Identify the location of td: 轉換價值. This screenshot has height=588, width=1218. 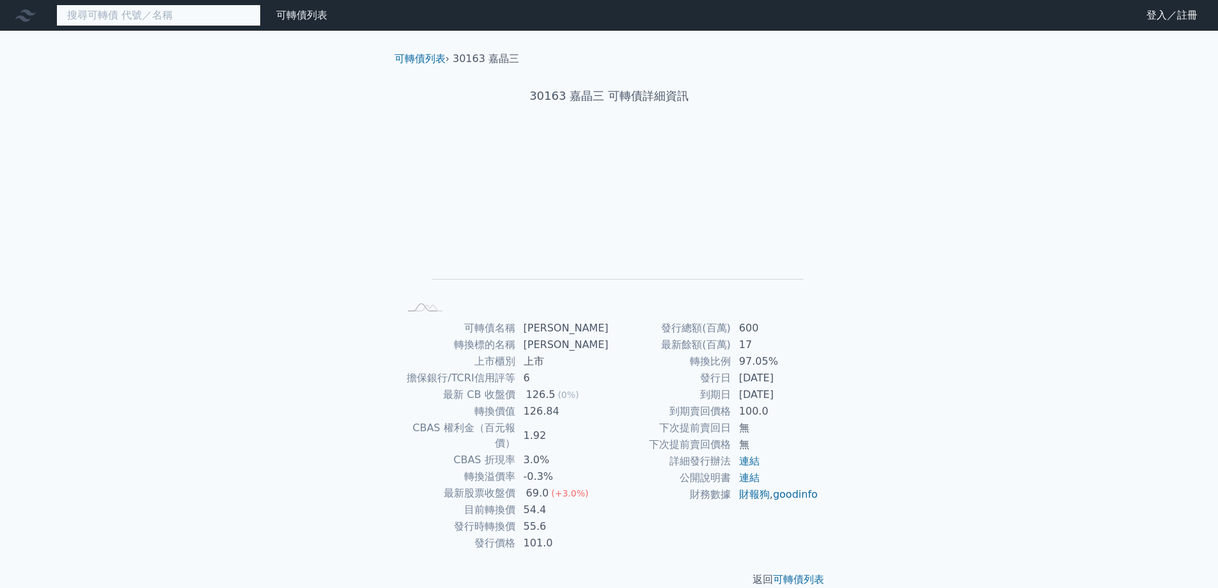
(458, 411).